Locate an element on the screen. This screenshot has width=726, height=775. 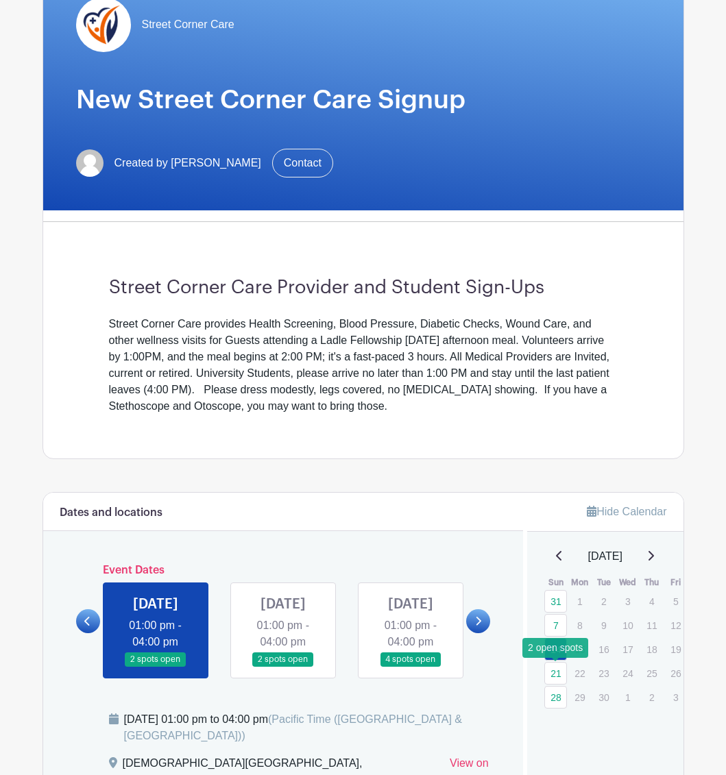
th: Wed is located at coordinates (627, 582).